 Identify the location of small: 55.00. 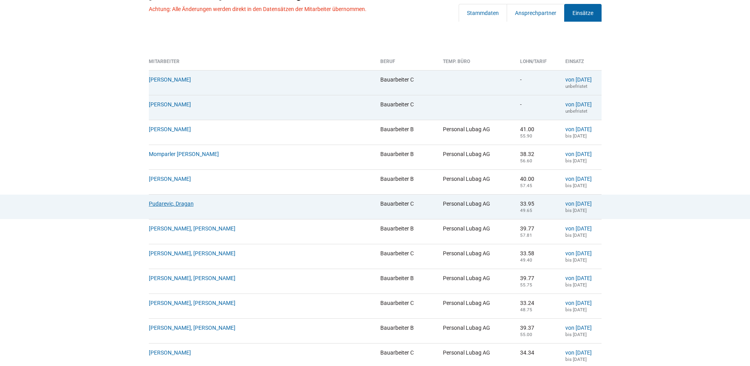
(526, 334).